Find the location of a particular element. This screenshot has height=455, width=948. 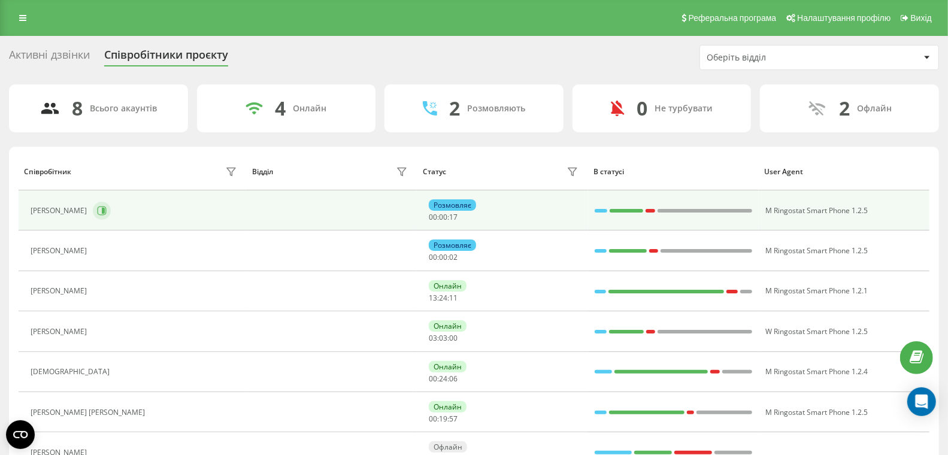

div: Оберіть відділ is located at coordinates (778, 57).